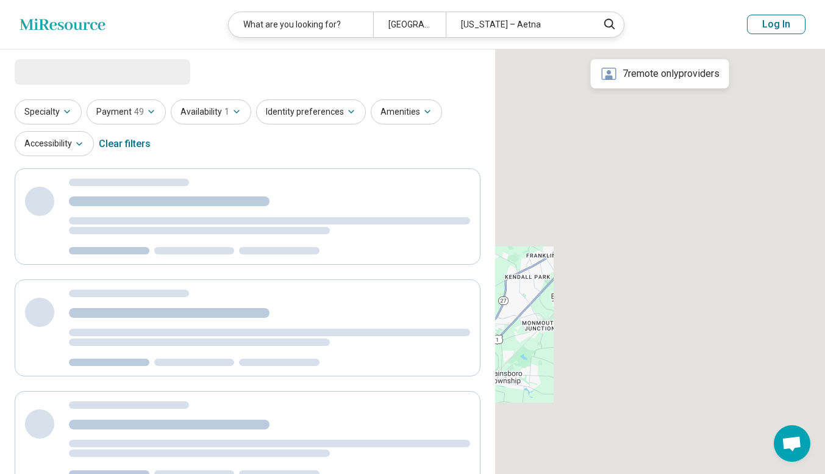  I want to click on button: Amenities, so click(406, 112).